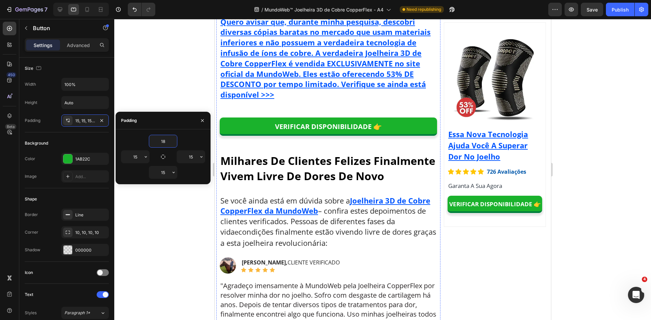 Image resolution: width=651 pixels, height=320 pixels. What do you see at coordinates (91, 233) in the screenshot?
I see `div: 10, 10, 10, 10` at bounding box center [91, 233].